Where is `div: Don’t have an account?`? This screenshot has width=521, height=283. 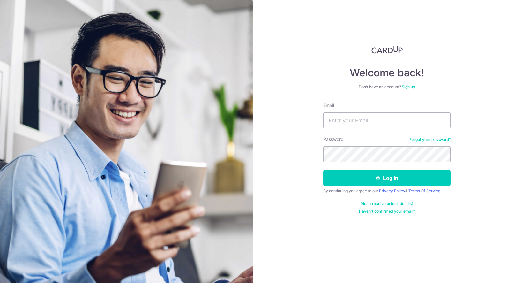
div: Don’t have an account? is located at coordinates (387, 87).